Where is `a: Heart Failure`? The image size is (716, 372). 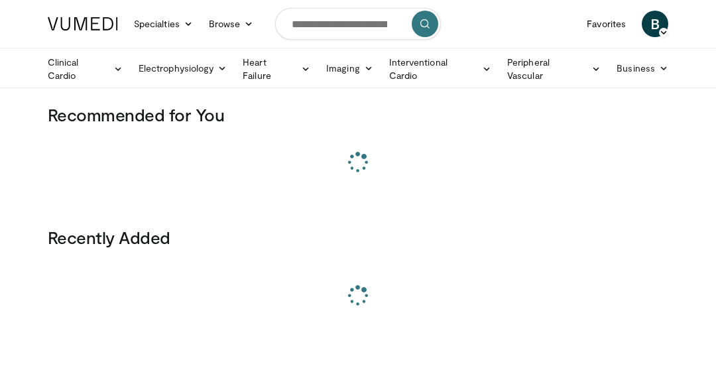
a: Heart Failure is located at coordinates (276, 69).